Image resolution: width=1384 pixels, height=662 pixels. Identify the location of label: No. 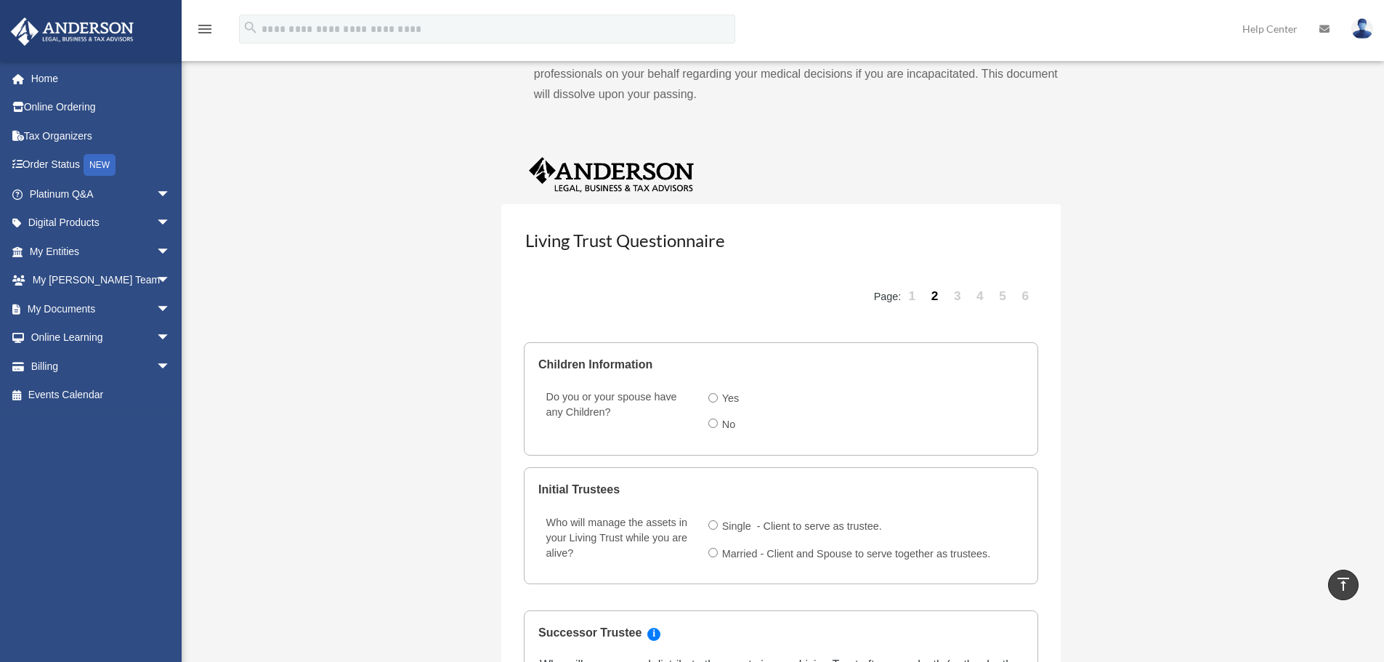
(729, 425).